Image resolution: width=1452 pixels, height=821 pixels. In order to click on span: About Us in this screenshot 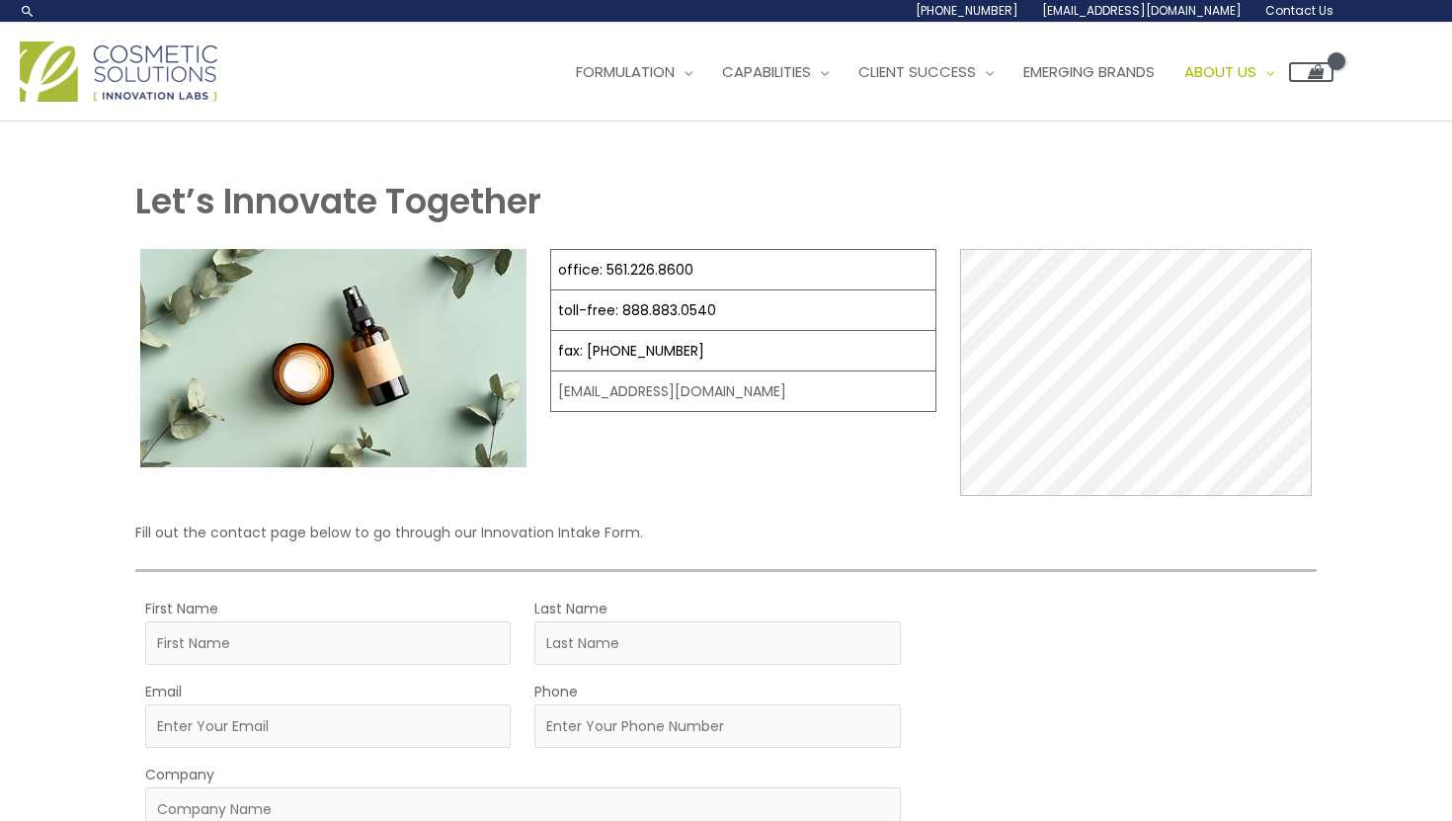, I will do `click(1220, 71)`.